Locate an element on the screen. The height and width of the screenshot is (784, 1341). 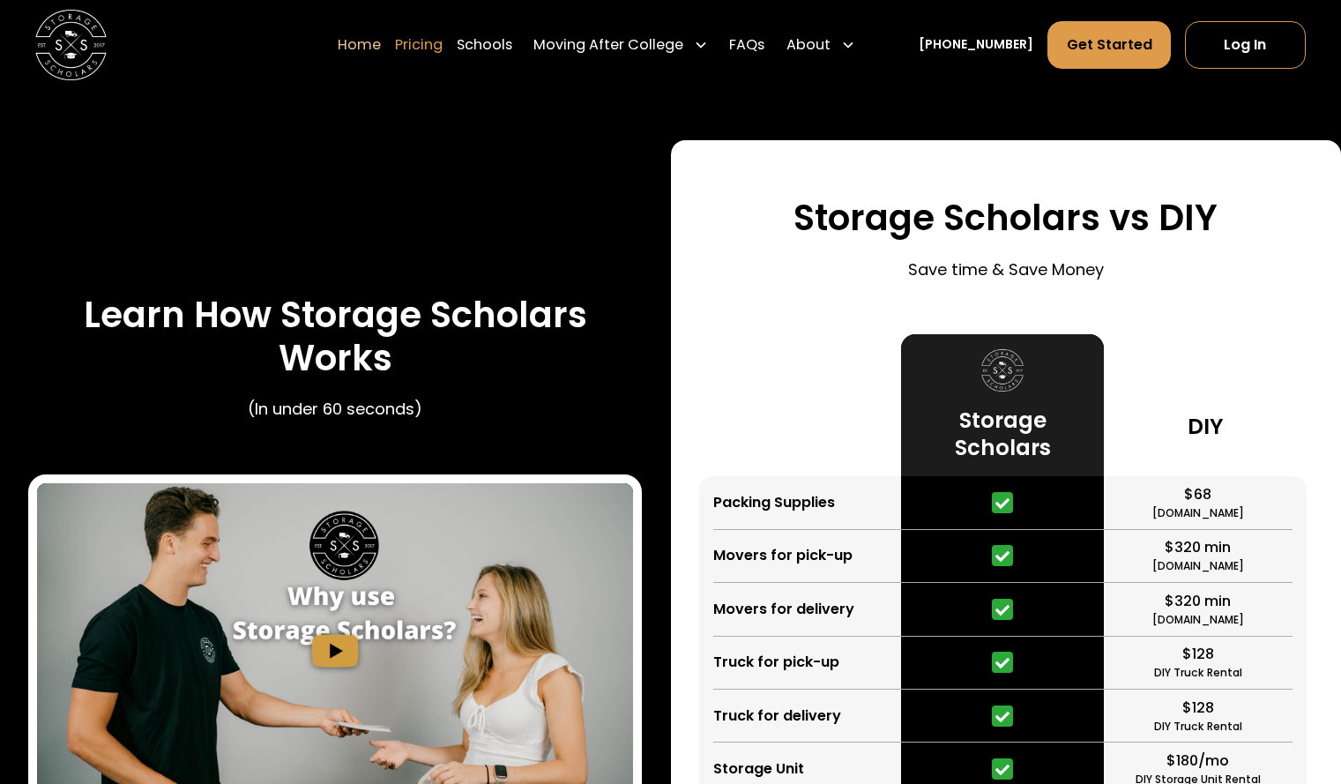
h3: Learn How Storage Scholars Works is located at coordinates (335, 336).